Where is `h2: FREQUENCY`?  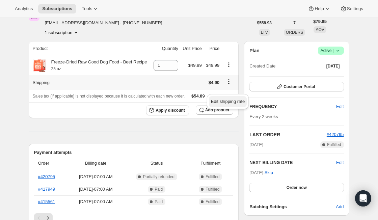
h2: FREQUENCY is located at coordinates (292, 107).